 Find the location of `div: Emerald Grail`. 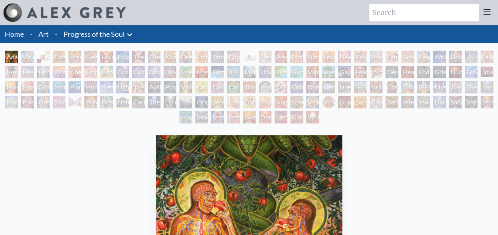

div: Emerald Grail is located at coordinates (186, 72).